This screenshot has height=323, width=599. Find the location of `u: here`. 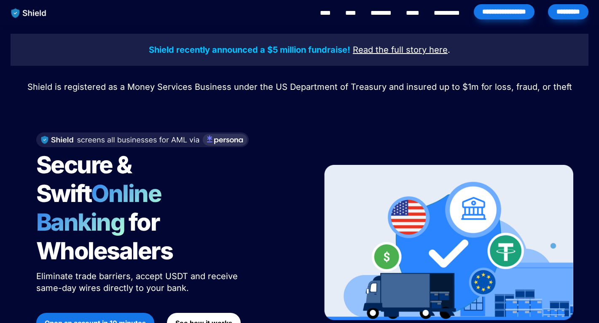

u: here is located at coordinates (438, 50).